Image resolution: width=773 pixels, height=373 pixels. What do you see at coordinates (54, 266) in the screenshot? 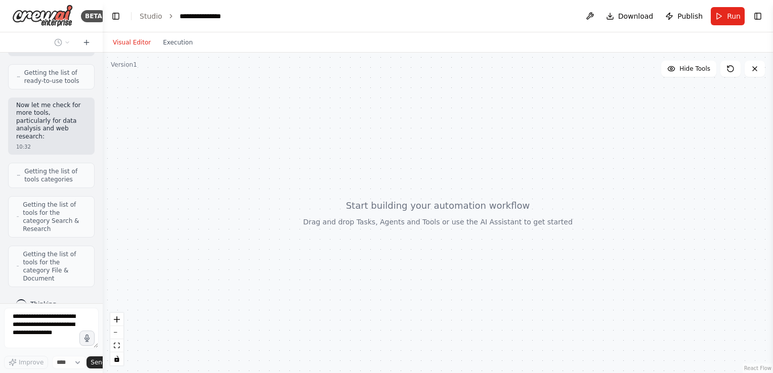
I see `span: Getting the list of tools for the category File & Document` at bounding box center [54, 266].